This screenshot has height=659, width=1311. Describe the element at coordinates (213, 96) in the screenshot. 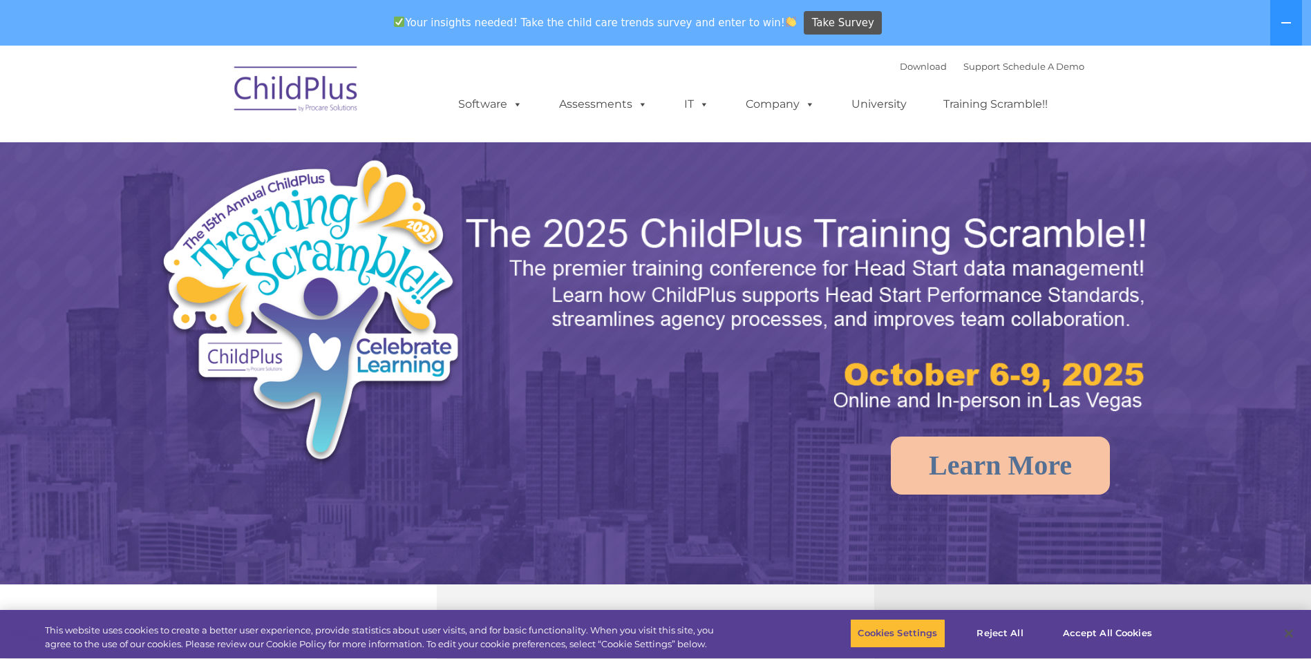

I see `span: Last name` at that location.